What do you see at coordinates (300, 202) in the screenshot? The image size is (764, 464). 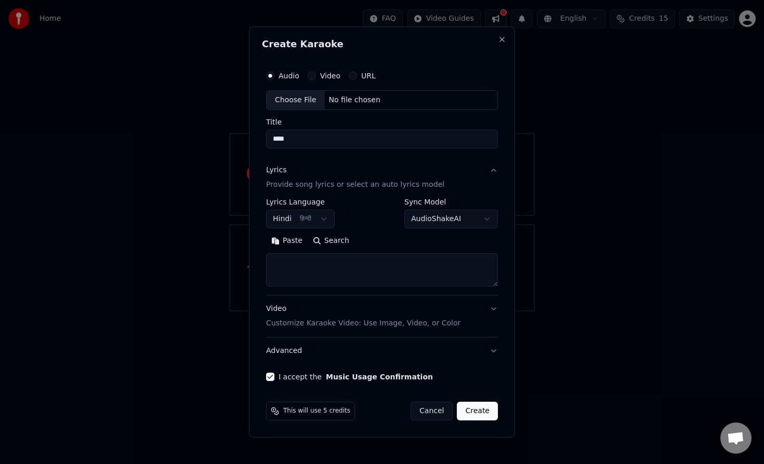 I see `label: Lyrics Language` at bounding box center [300, 202].